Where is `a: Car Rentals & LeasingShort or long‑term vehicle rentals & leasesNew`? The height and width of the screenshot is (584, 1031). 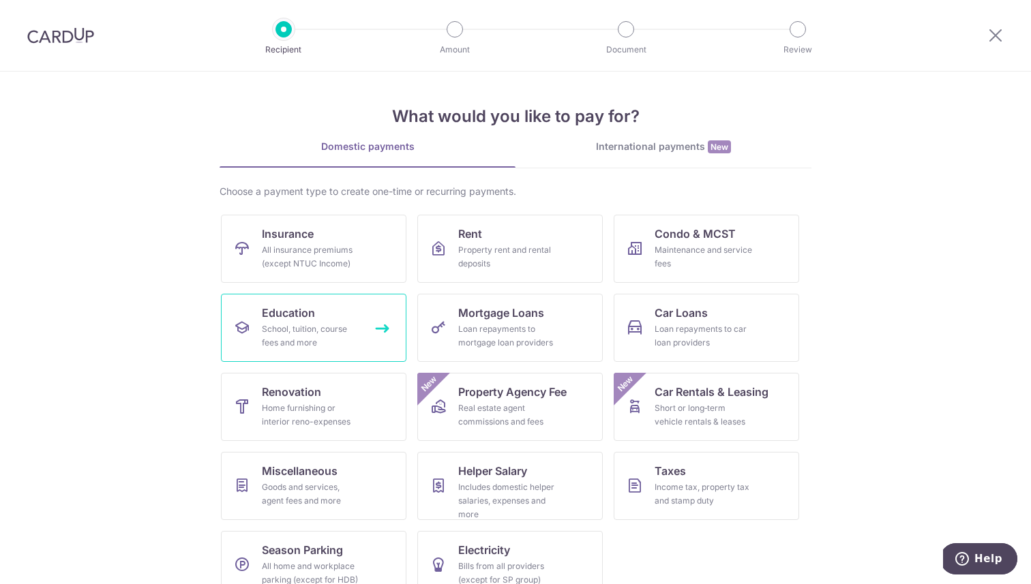
a: Car Rentals & LeasingShort or long‑term vehicle rentals & leasesNew is located at coordinates (706, 407).